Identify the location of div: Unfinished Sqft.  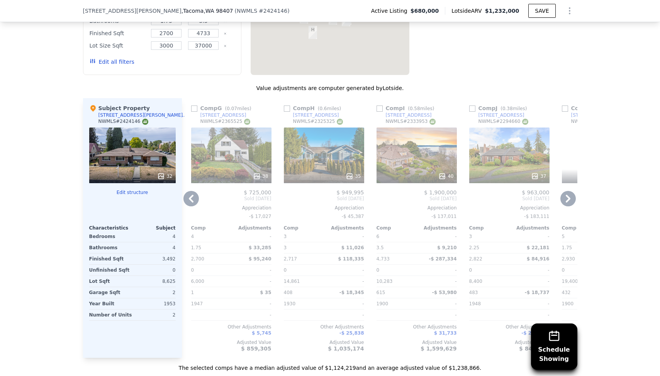
(110, 270).